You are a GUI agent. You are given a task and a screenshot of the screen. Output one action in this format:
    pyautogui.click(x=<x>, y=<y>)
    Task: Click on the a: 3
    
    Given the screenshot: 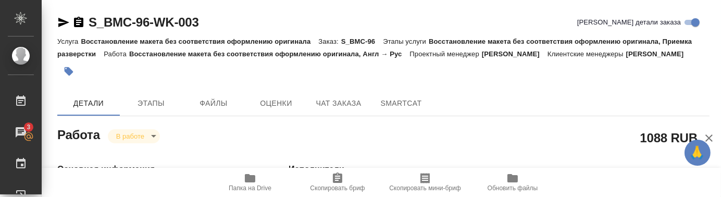 What is the action you would take?
    pyautogui.click(x=21, y=132)
    